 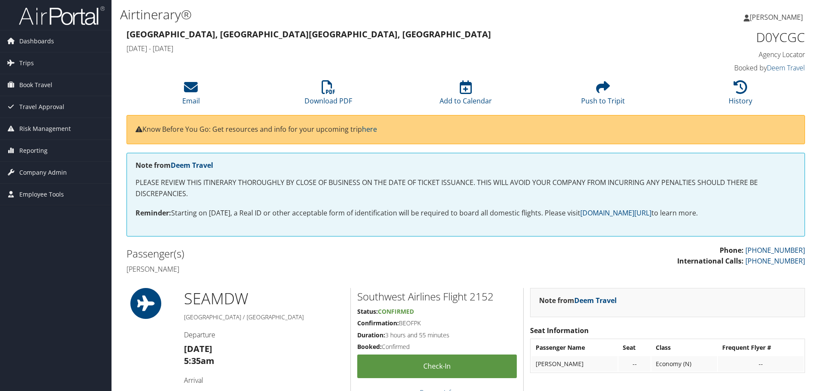 I want to click on span: Trips, so click(x=27, y=63).